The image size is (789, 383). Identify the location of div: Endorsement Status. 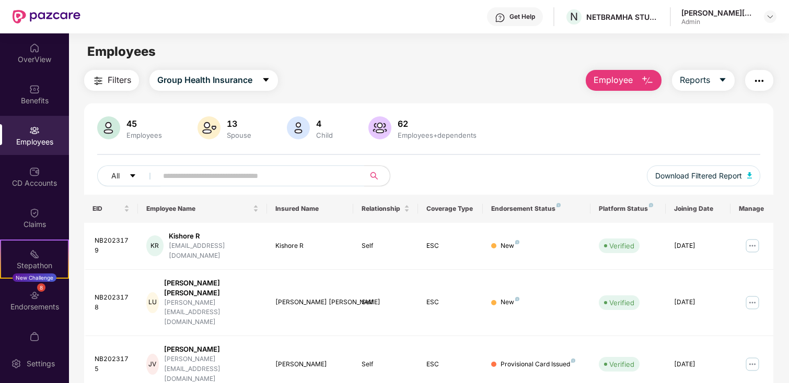
(537, 209).